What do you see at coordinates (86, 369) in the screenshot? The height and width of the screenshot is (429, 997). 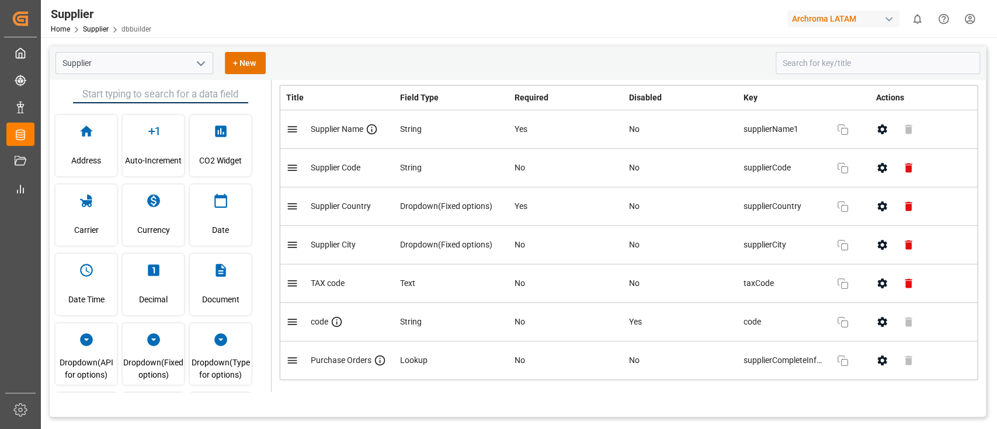 I see `span: Dropdown(API for options)` at bounding box center [86, 369].